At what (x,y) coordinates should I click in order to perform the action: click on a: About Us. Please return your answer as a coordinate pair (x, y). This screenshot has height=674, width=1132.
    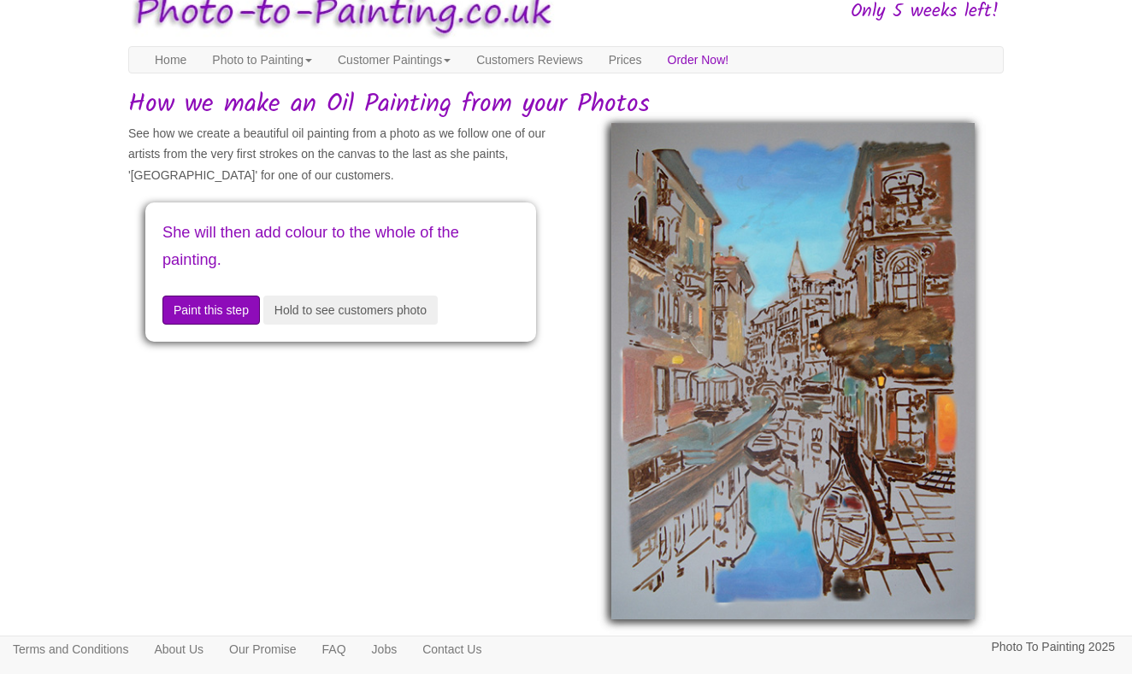
    Looking at the image, I should click on (179, 650).